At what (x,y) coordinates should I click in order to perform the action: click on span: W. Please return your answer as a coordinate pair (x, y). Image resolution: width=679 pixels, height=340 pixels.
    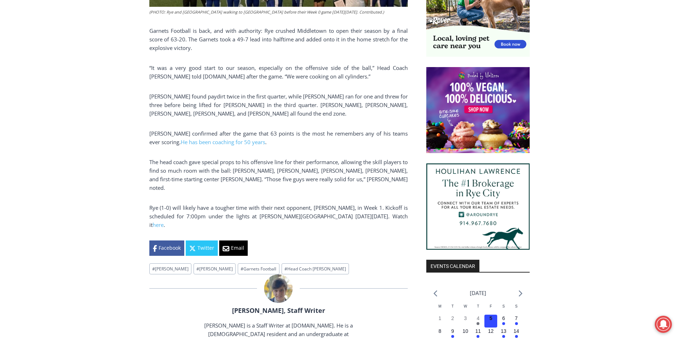
    Looking at the image, I should click on (465, 306).